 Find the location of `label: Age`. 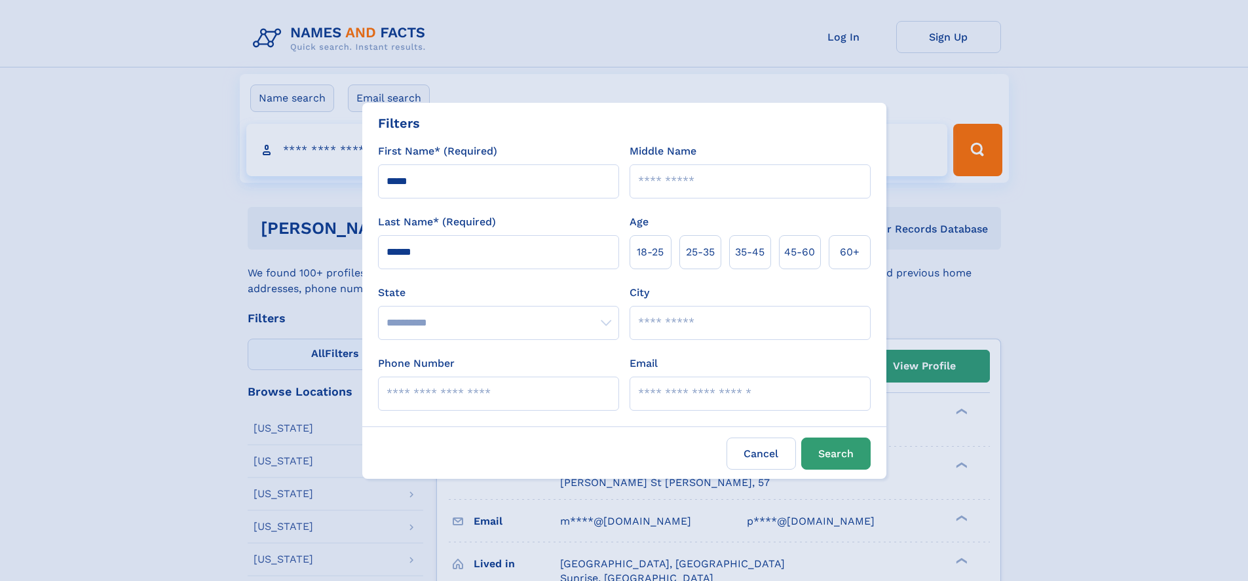

label: Age is located at coordinates (639, 222).